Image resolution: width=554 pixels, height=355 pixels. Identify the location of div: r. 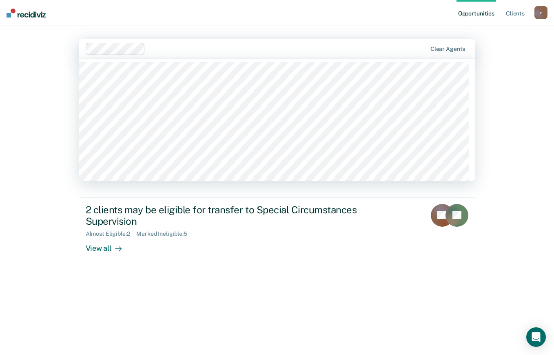
(540, 13).